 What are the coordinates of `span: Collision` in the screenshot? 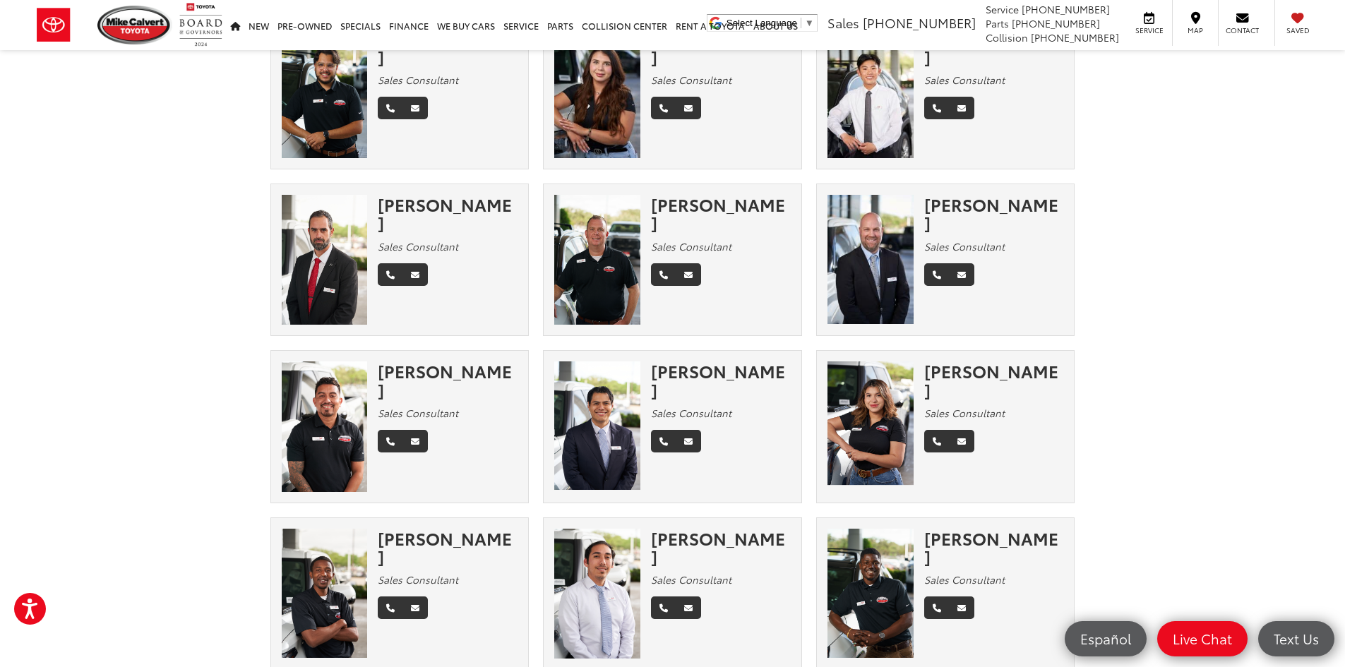 It's located at (1006, 37).